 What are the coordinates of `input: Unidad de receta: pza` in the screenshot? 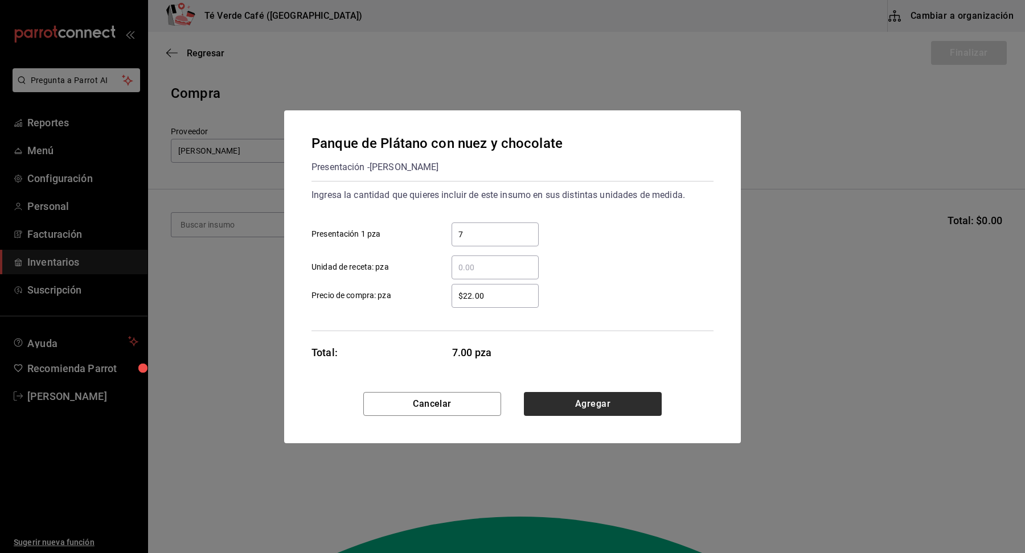 It's located at (495, 268).